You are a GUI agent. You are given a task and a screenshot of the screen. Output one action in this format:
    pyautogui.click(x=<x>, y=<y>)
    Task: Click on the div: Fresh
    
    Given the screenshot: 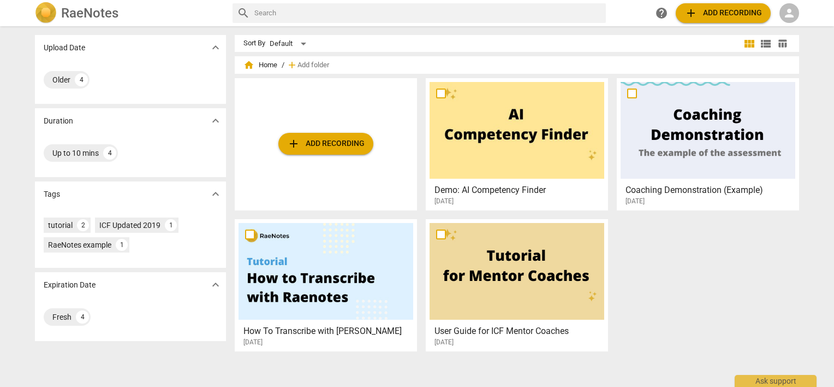 What is the action you would take?
    pyautogui.click(x=62, y=317)
    